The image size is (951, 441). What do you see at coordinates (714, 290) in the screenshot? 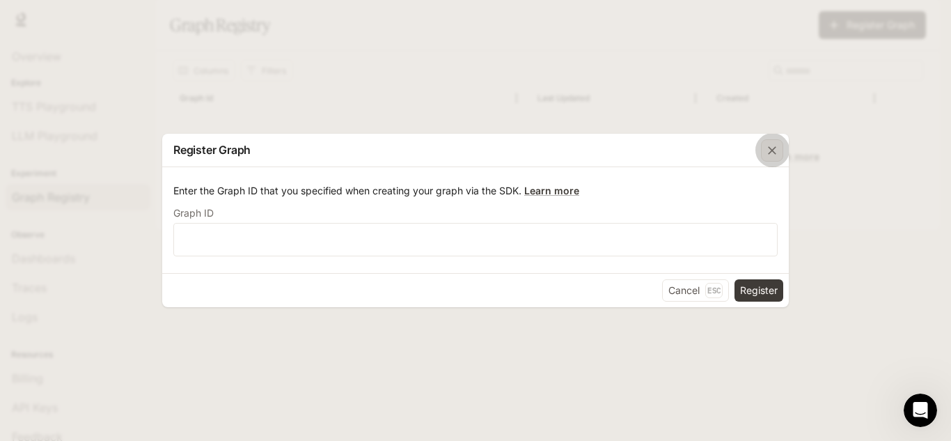
I see `p: Esc` at bounding box center [714, 290].